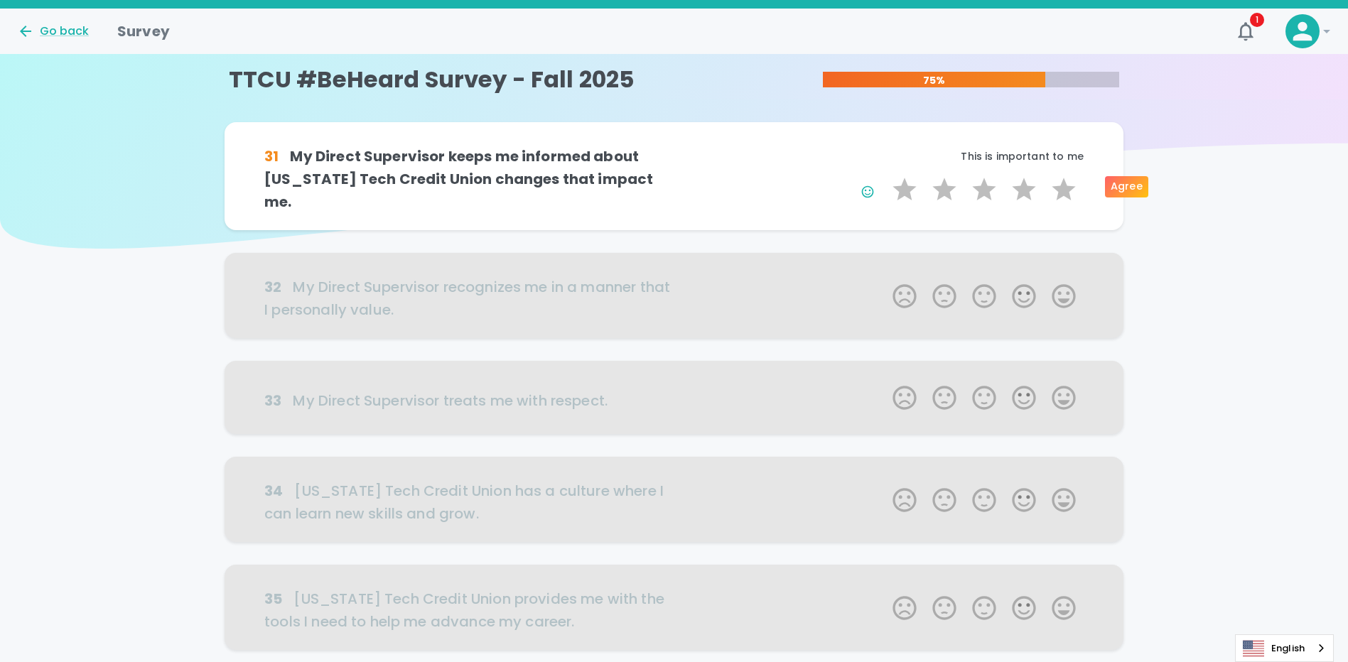 Image resolution: width=1348 pixels, height=662 pixels. Describe the element at coordinates (271, 156) in the screenshot. I see `div: 31` at that location.